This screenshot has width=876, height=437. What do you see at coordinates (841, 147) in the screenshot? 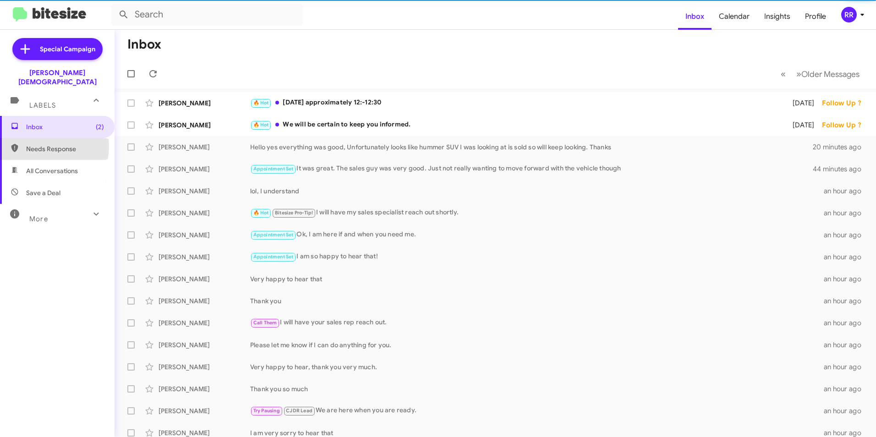
I see `div: 20 minutes ago` at bounding box center [841, 147].